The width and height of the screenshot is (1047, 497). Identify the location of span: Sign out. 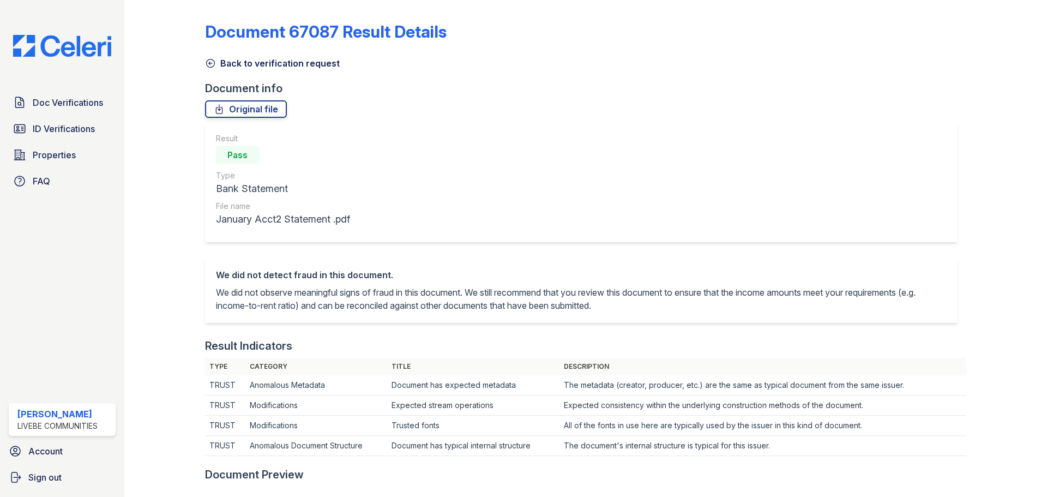
(45, 477).